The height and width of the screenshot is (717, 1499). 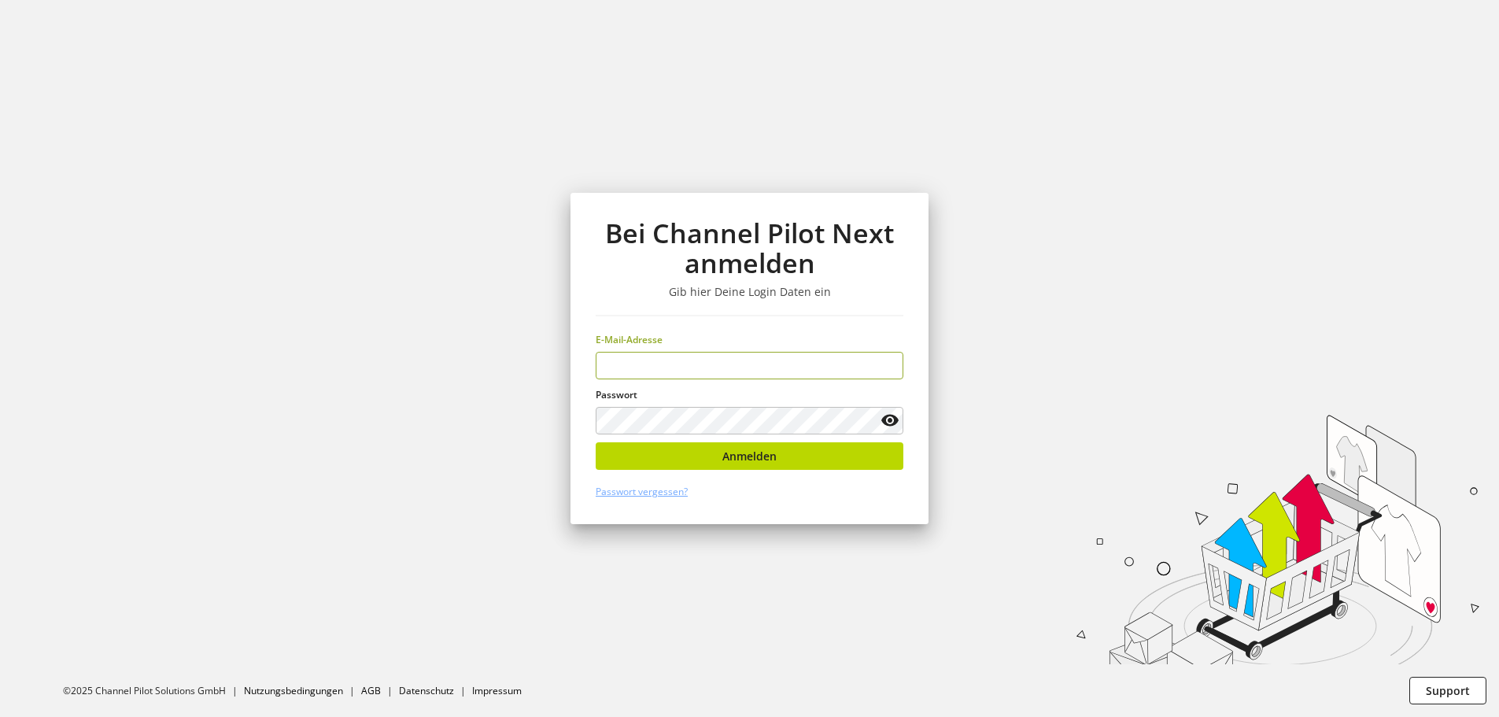 I want to click on span: Support, so click(x=1448, y=690).